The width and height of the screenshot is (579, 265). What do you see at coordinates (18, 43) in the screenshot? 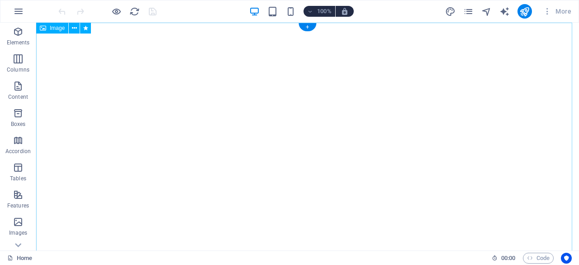
I see `p: Elements` at bounding box center [18, 43].